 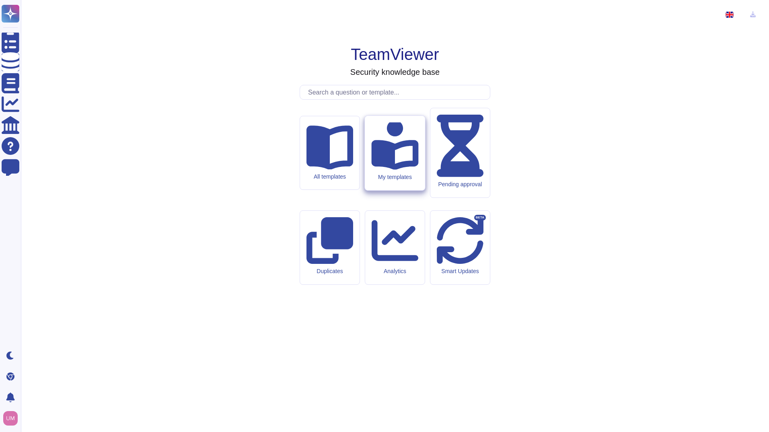 I want to click on h3: Security knowledge base, so click(x=395, y=72).